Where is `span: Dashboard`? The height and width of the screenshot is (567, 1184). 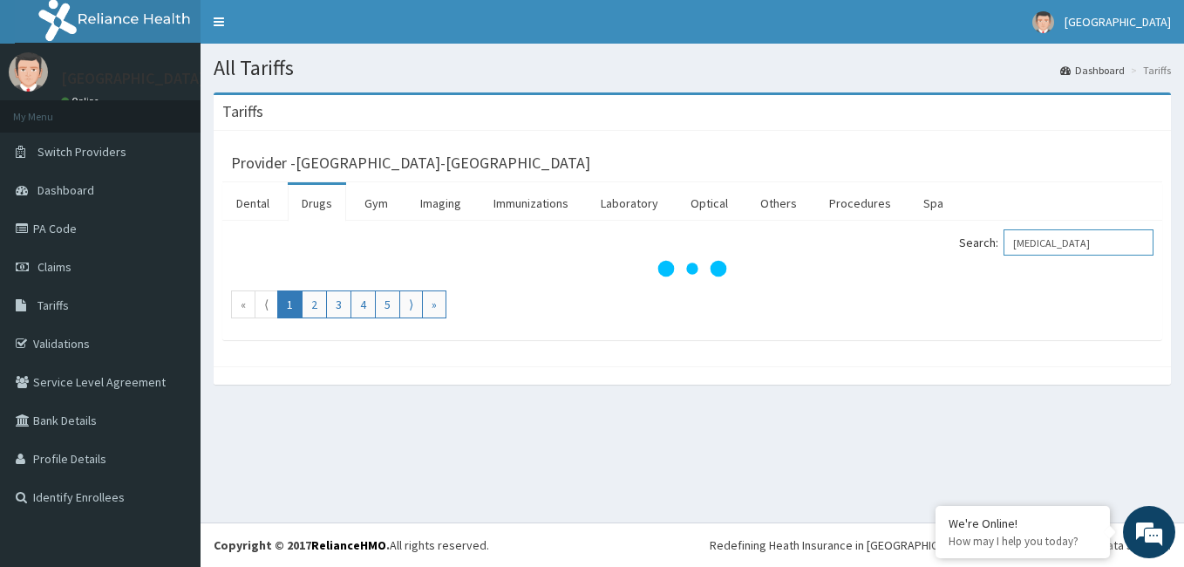 span: Dashboard is located at coordinates (65, 190).